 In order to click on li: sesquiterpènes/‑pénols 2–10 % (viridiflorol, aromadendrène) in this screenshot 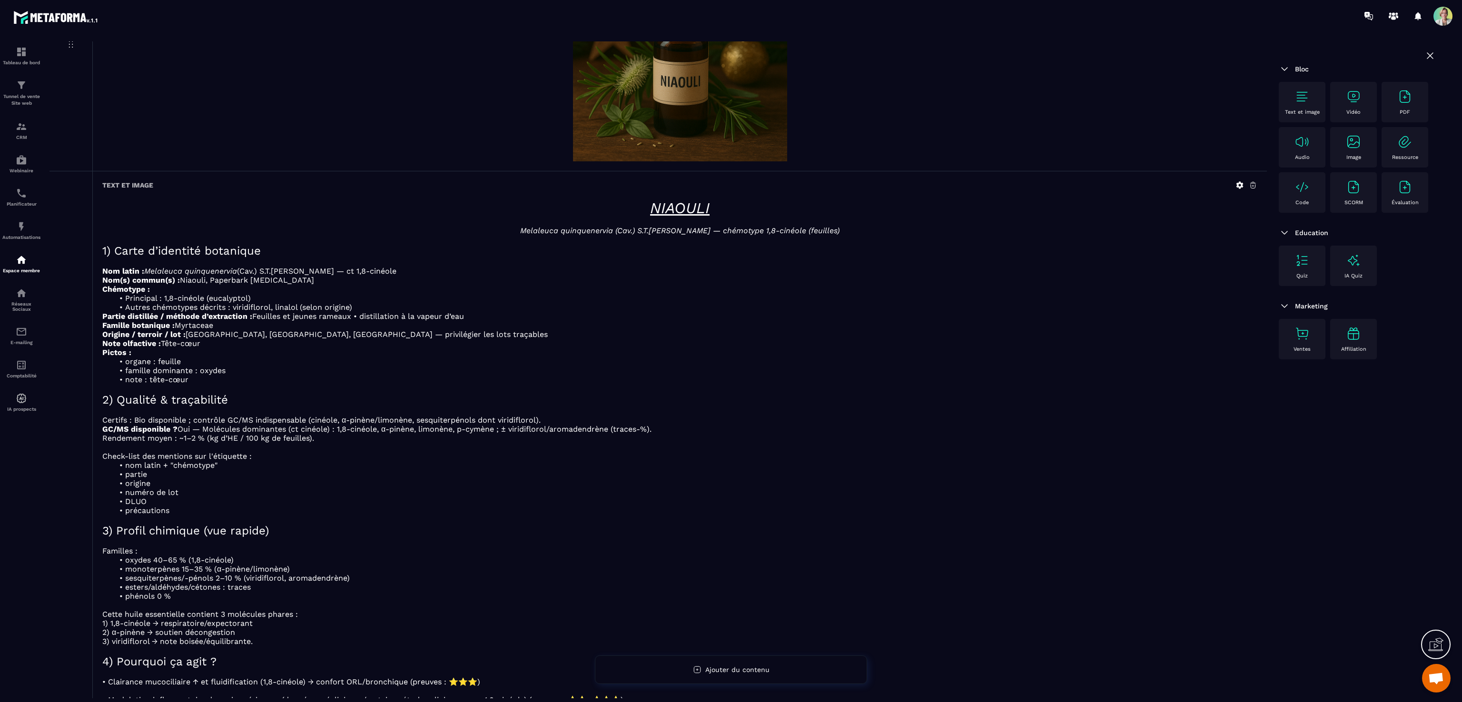, I will do `click(686, 578)`.